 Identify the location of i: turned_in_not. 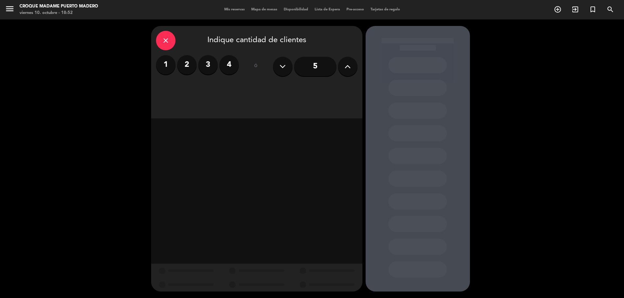
(592, 9).